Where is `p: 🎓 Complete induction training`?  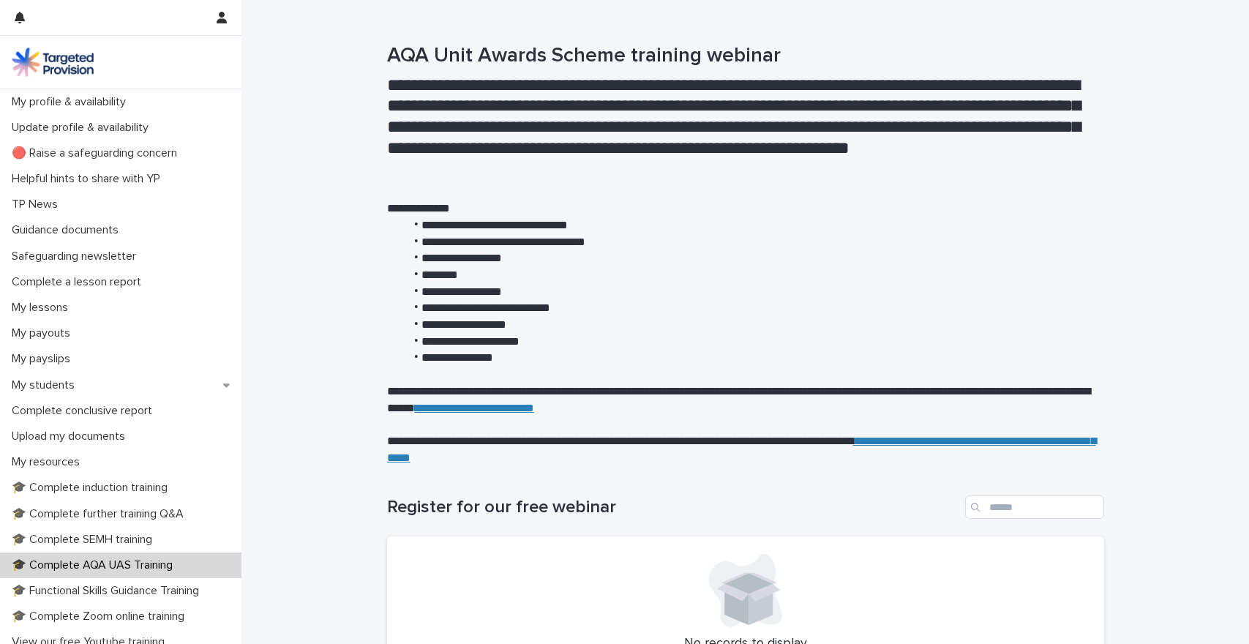 p: 🎓 Complete induction training is located at coordinates (92, 487).